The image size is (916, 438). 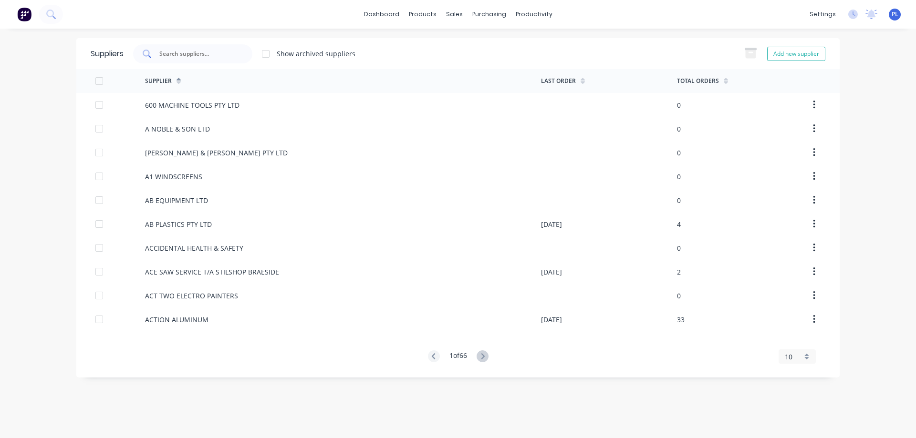 I want to click on div: ACCIDENTAL HEALTH & SAFETY, so click(x=194, y=248).